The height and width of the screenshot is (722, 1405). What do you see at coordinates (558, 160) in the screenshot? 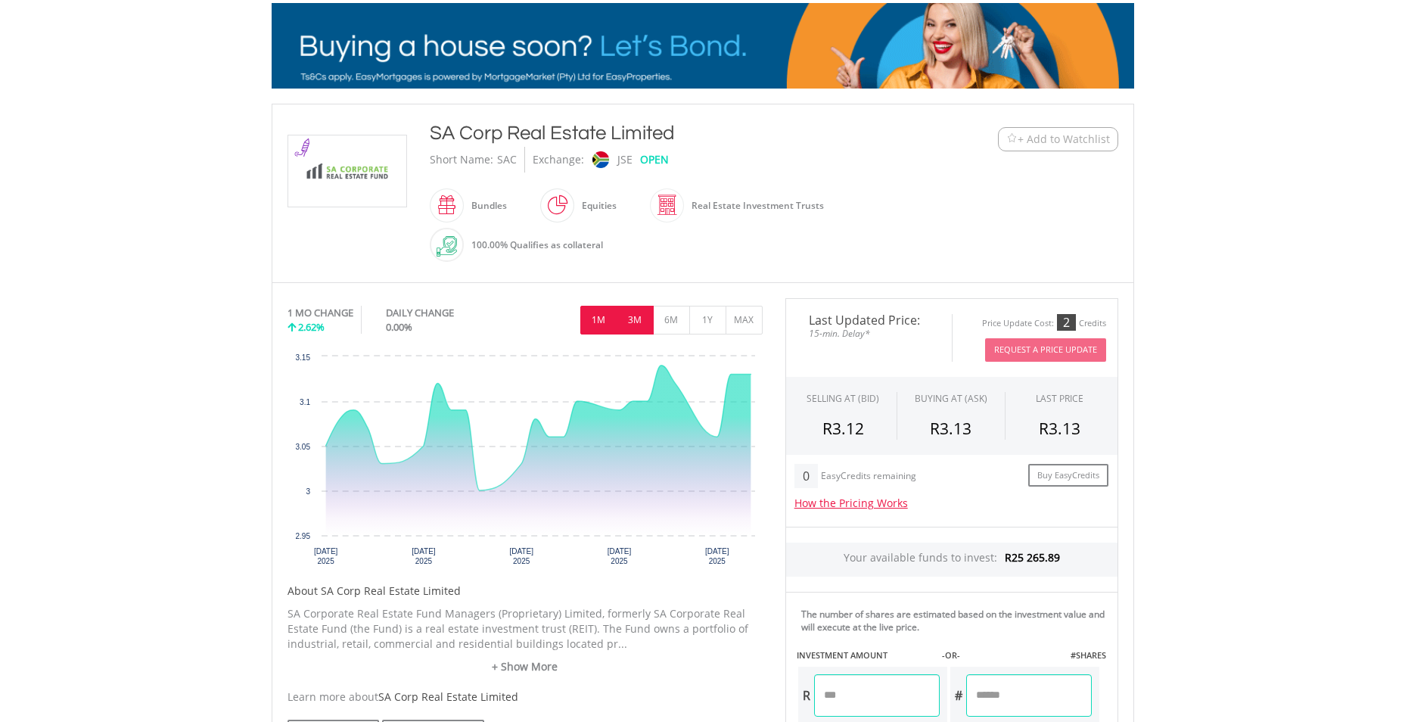
I see `div: Exchange:` at bounding box center [558, 160].